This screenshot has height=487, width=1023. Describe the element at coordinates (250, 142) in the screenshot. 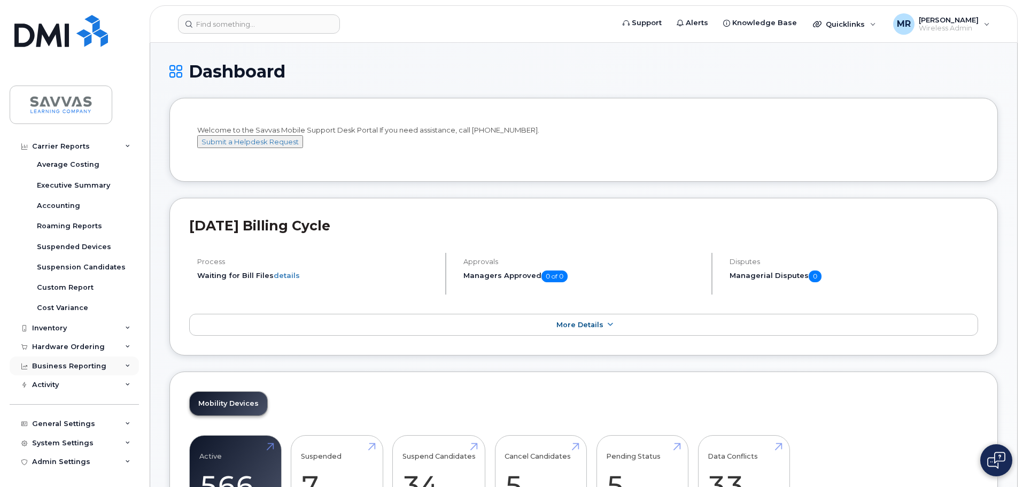

I see `a: Submit a Helpdesk Request` at that location.